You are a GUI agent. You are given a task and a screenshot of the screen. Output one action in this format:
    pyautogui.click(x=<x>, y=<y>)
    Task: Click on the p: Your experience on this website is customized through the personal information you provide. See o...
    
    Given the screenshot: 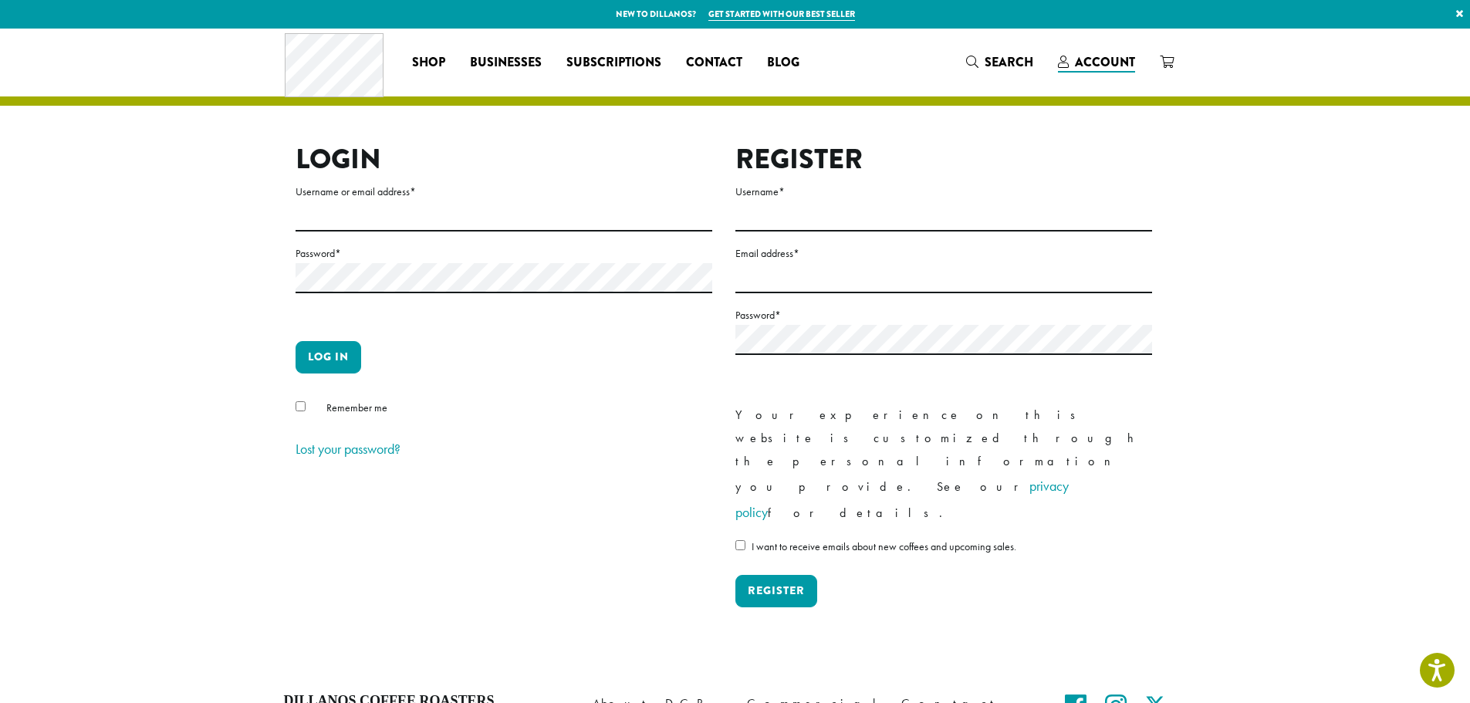 What is the action you would take?
    pyautogui.click(x=944, y=465)
    